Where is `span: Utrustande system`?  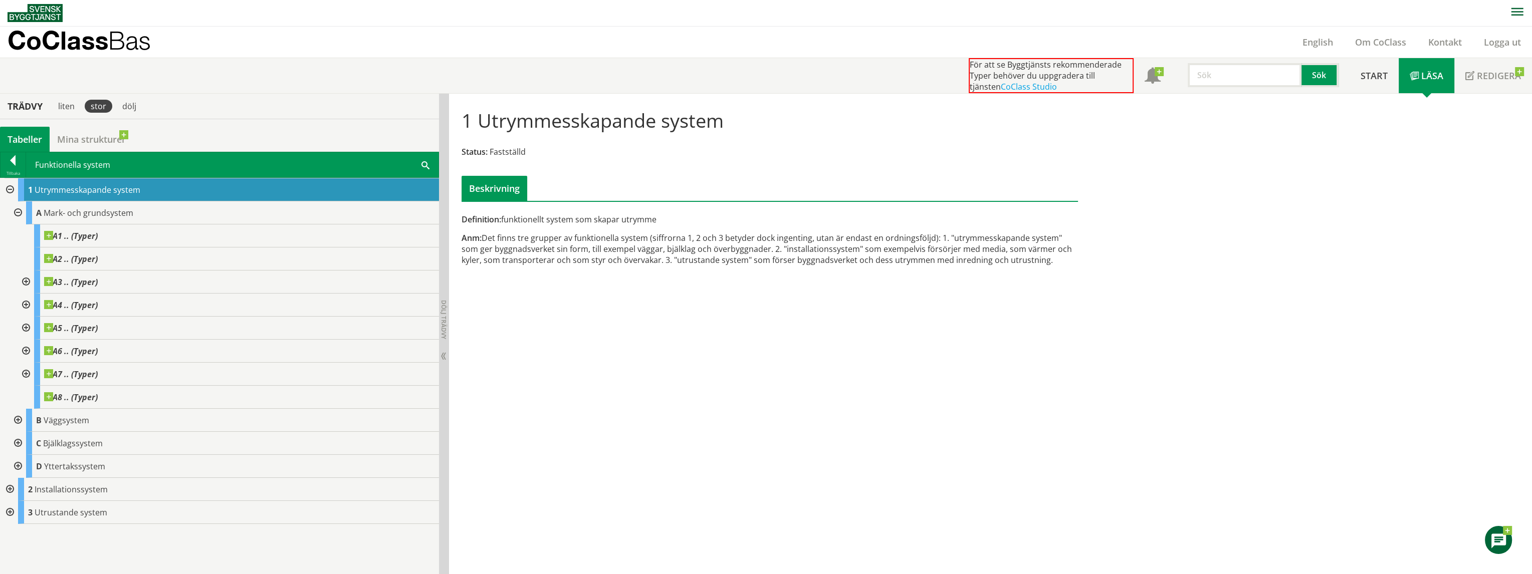
span: Utrustande system is located at coordinates (71, 513).